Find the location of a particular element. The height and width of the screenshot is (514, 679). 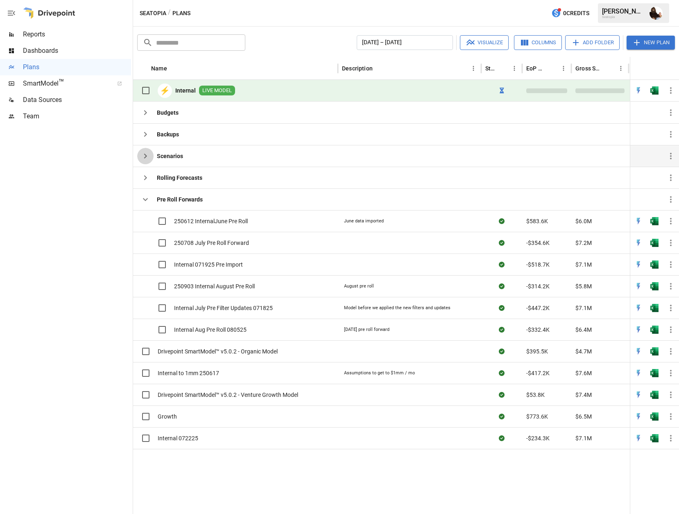

span: SmartModel is located at coordinates (66, 84).